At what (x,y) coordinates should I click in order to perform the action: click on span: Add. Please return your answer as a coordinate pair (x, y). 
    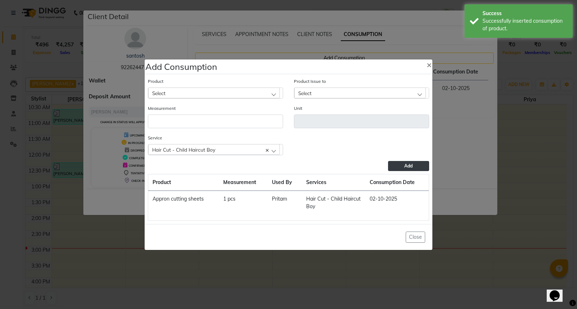
    Looking at the image, I should click on (408, 166).